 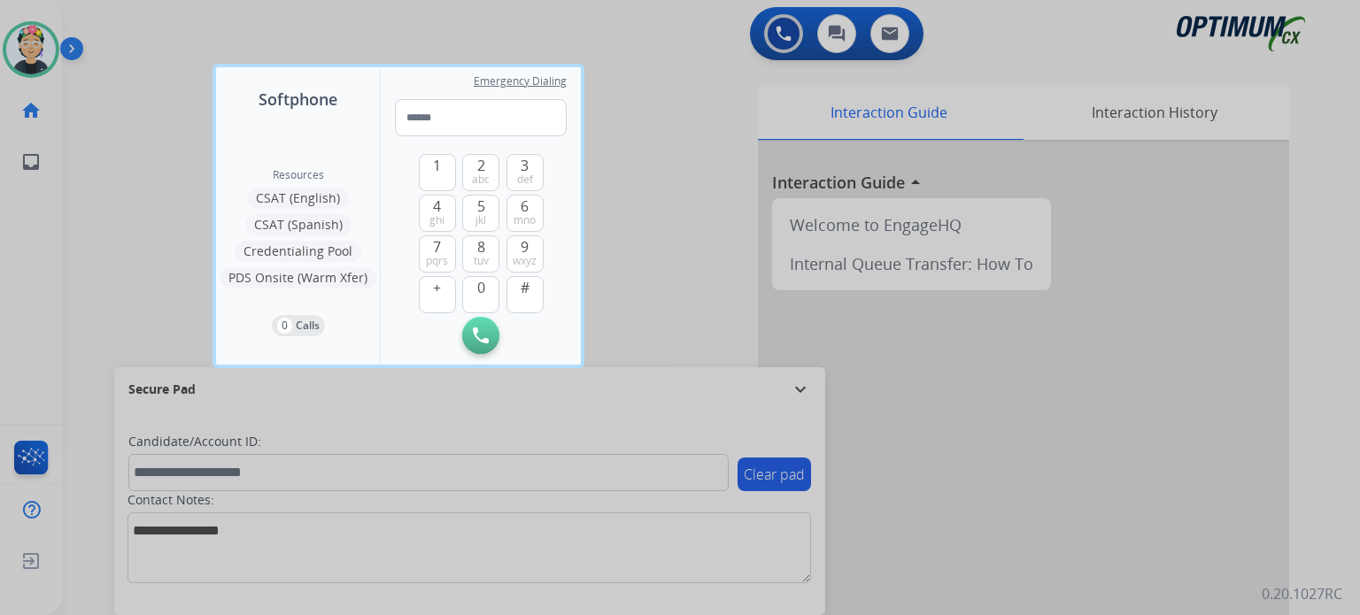 What do you see at coordinates (297, 198) in the screenshot?
I see `button: CSAT (English)` at bounding box center [297, 198].